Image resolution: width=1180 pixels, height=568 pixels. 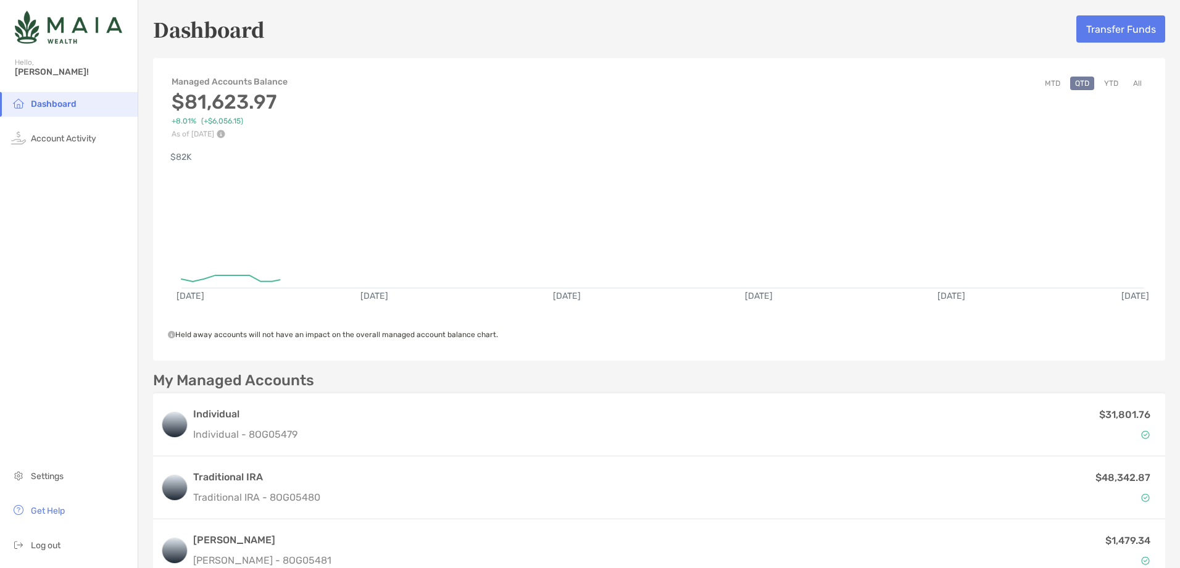 What do you see at coordinates (257, 497) in the screenshot?
I see `p: Traditional IRA - 8OG05480` at bounding box center [257, 497].